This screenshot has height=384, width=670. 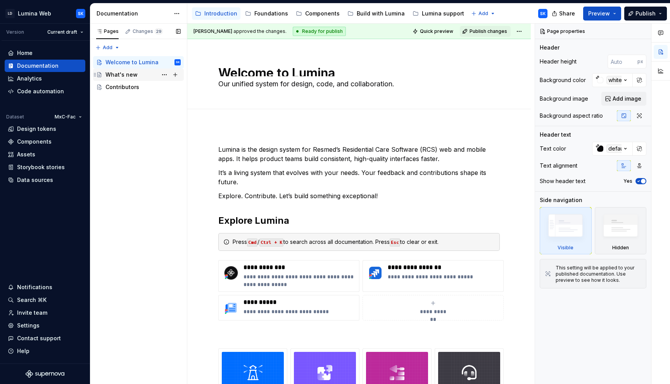 I want to click on label: Yes, so click(x=627, y=181).